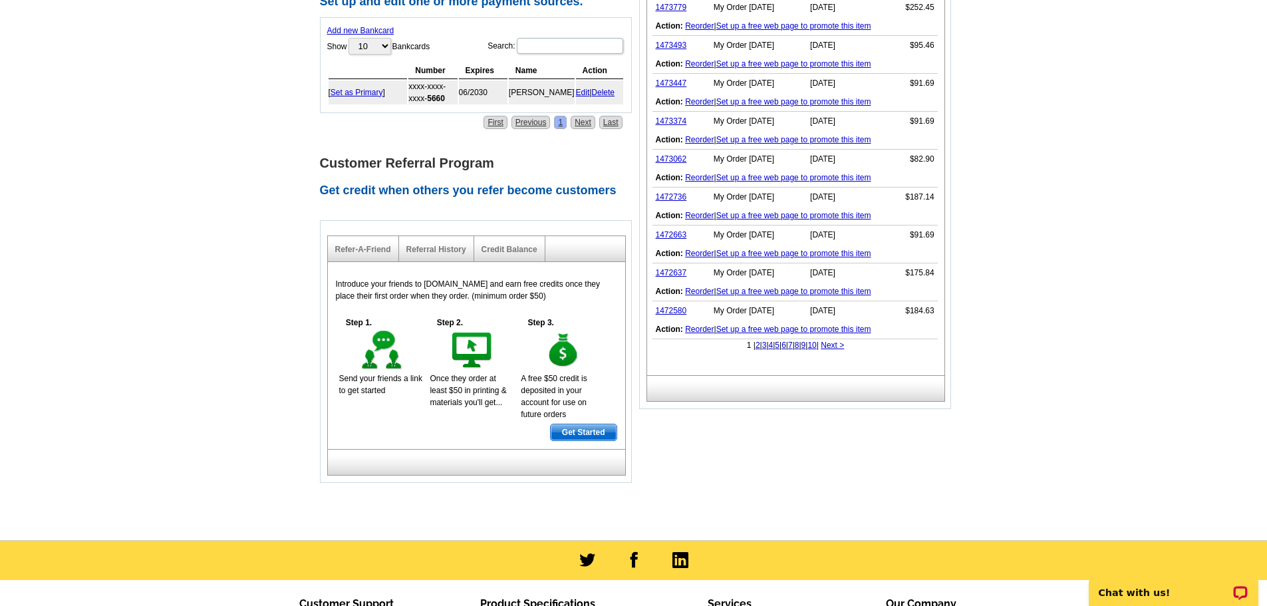 This screenshot has width=1267, height=606. Describe the element at coordinates (811, 345) in the screenshot. I see `a: 10` at that location.